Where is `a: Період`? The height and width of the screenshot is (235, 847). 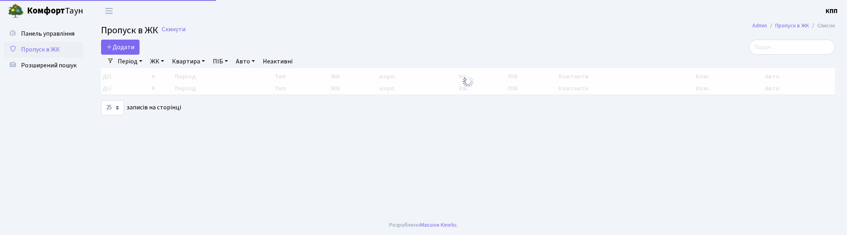 a: Період is located at coordinates (130, 61).